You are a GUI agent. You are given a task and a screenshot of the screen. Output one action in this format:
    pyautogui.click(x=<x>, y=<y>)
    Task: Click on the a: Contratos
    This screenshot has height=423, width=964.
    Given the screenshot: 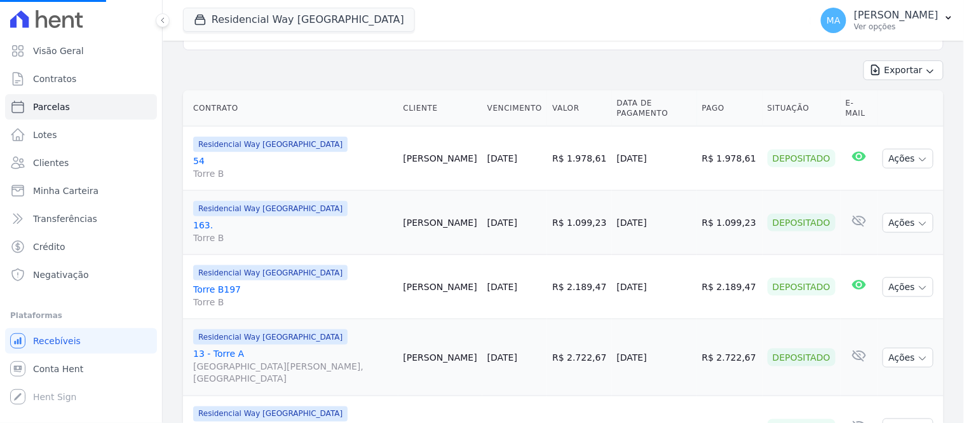 What is the action you would take?
    pyautogui.click(x=81, y=79)
    